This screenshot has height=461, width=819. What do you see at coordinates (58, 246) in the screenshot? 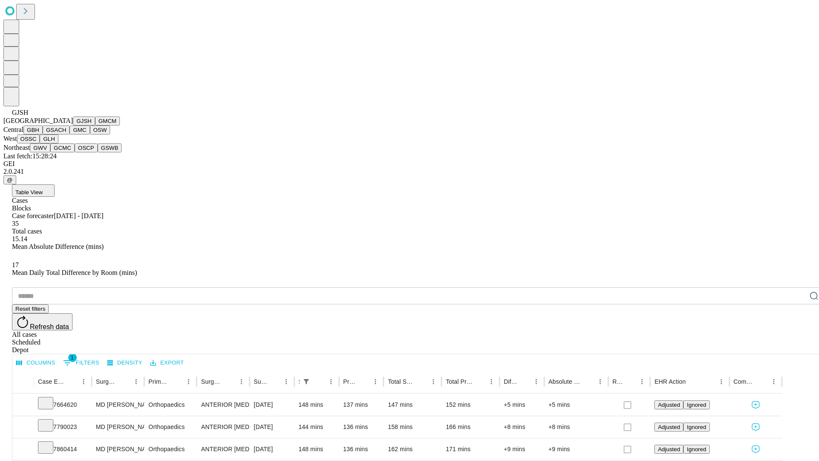
I see `span: Mean Absolute Difference (mins)` at bounding box center [58, 246].